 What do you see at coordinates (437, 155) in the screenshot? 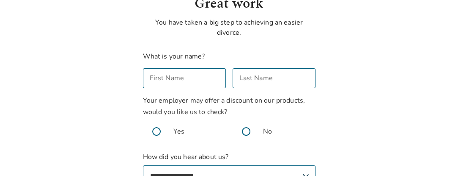
I see `div: Chat Widget` at bounding box center [437, 155].